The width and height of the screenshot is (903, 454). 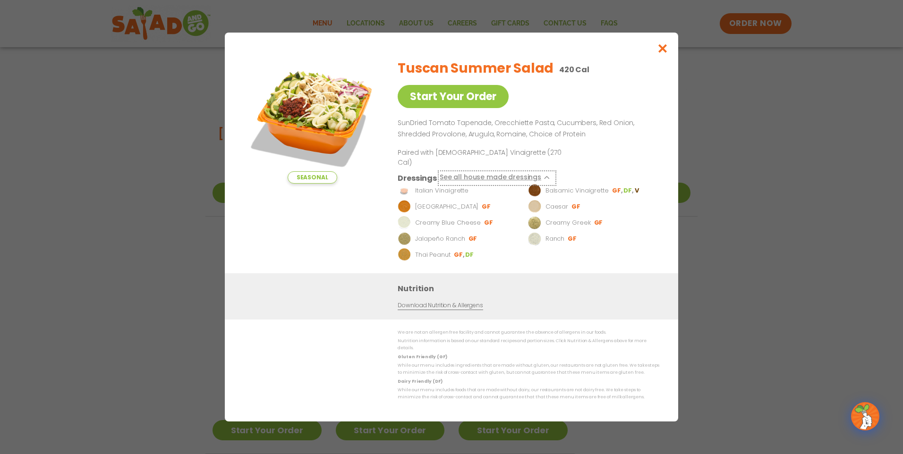 I want to click on p: Balsamic Vinaigrette, so click(x=577, y=191).